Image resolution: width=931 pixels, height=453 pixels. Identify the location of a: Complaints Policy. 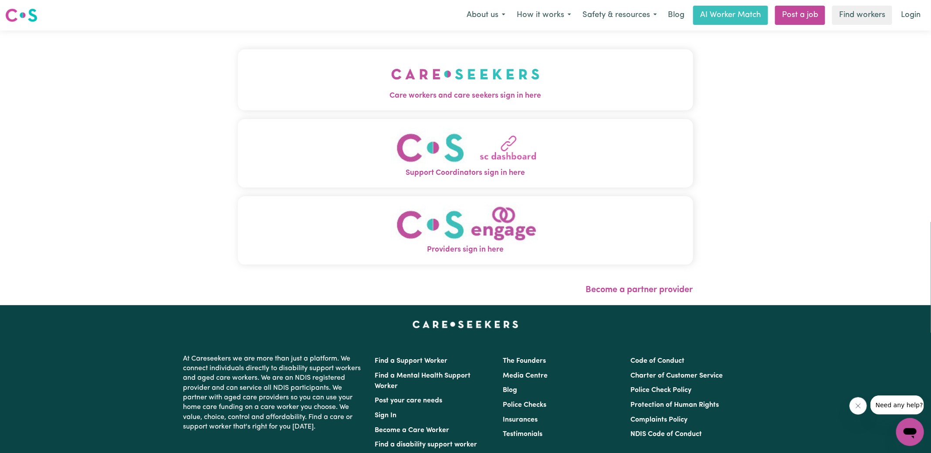
(659, 420).